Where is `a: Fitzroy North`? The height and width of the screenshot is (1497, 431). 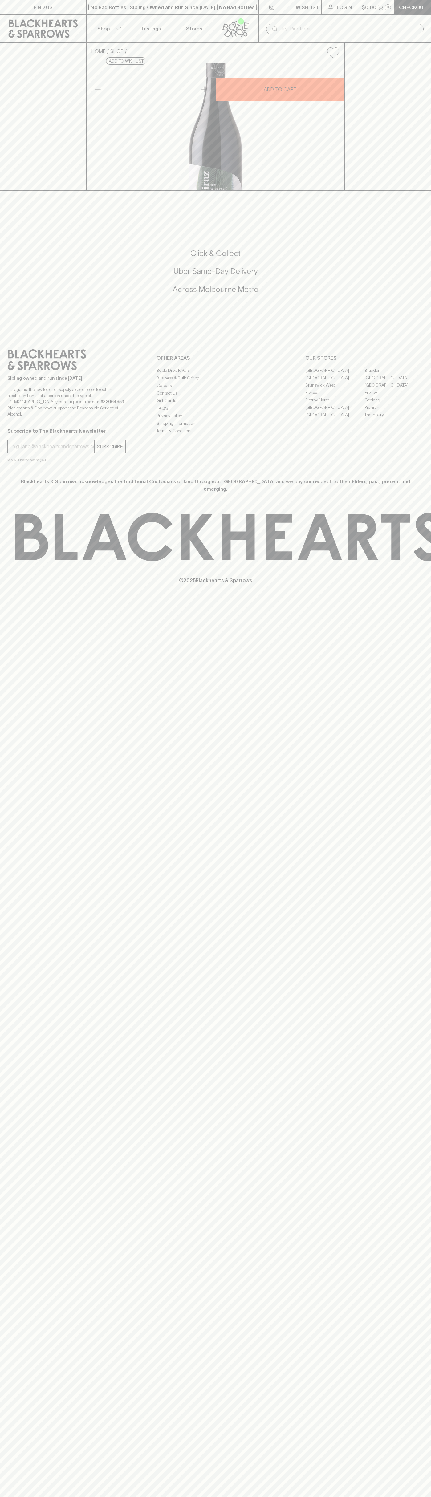
a: Fitzroy North is located at coordinates (335, 400).